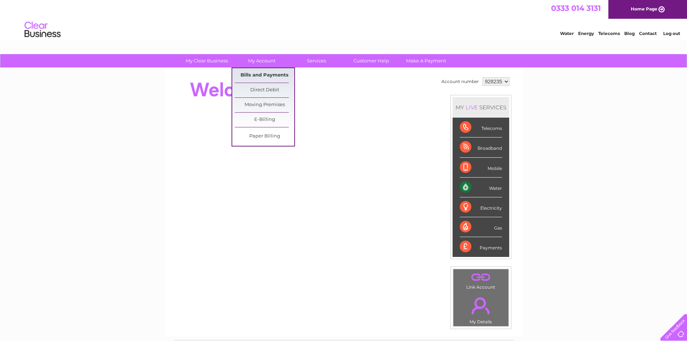 This screenshot has width=687, height=341. What do you see at coordinates (480, 187) in the screenshot?
I see `div: Water` at bounding box center [480, 187].